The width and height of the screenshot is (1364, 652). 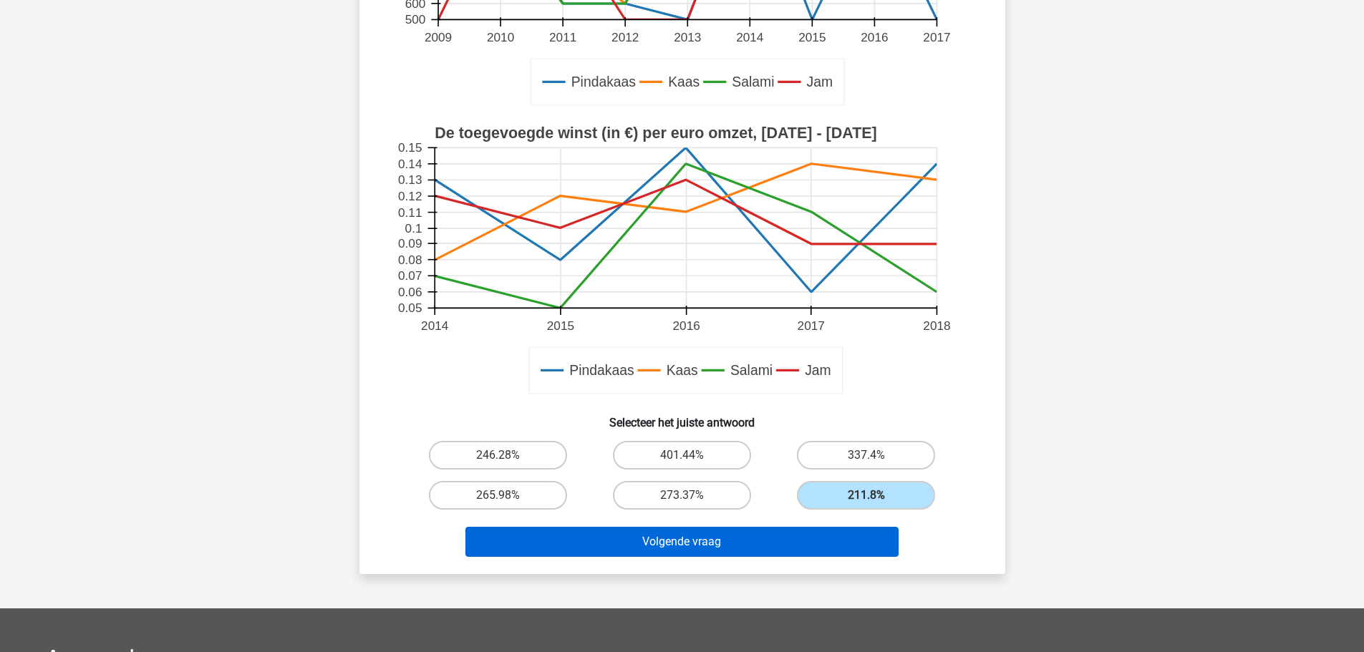 What do you see at coordinates (410, 244) in the screenshot?
I see `text: 0.09` at bounding box center [410, 244].